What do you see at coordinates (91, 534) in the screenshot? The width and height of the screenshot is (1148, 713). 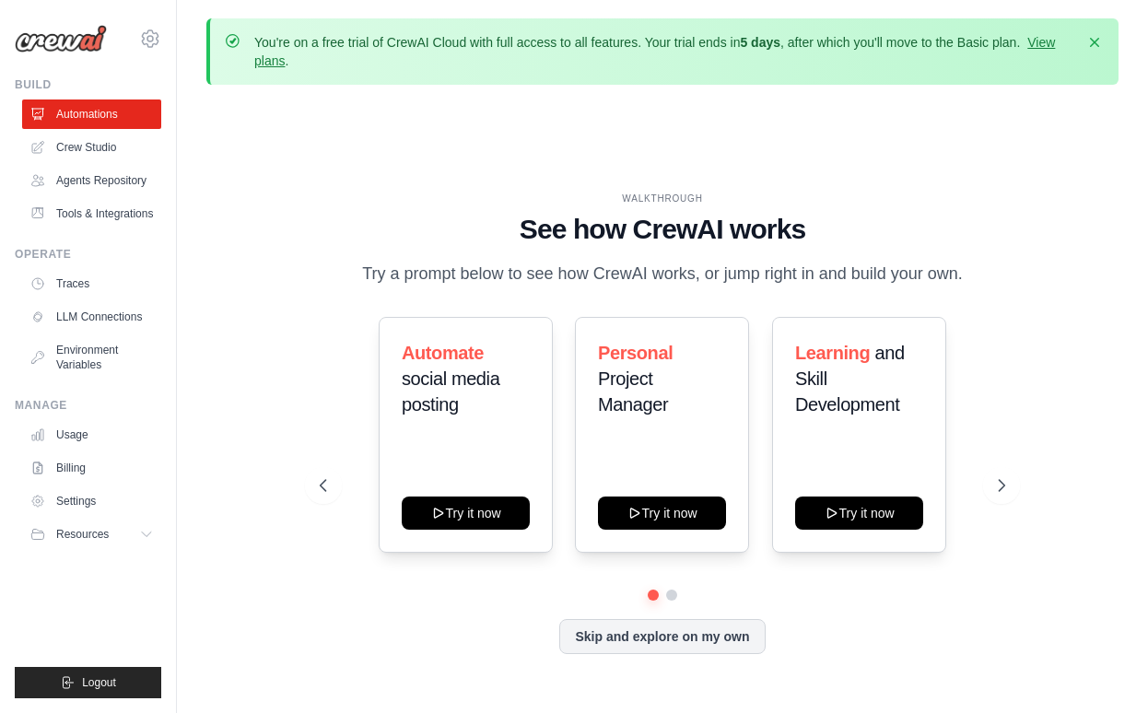 I see `button: Resources` at bounding box center [91, 534].